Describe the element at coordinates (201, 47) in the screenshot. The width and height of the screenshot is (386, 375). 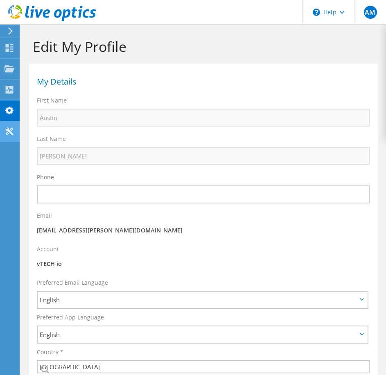
I see `h1: Edit My Profile` at that location.